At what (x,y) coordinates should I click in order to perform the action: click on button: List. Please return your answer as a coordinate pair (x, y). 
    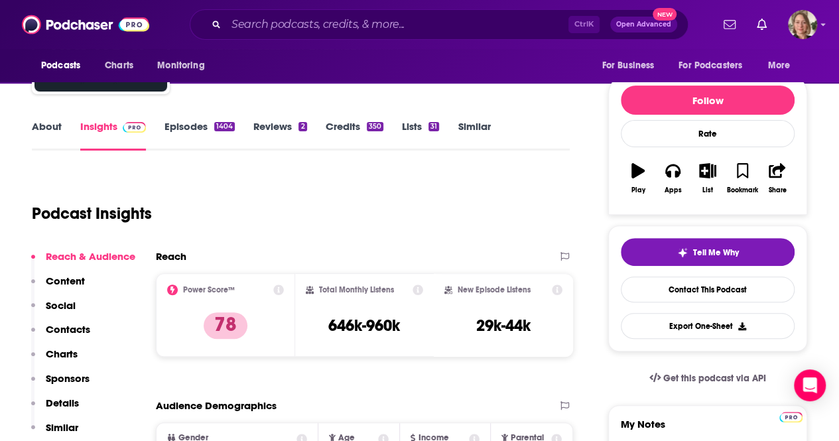
    Looking at the image, I should click on (708, 178).